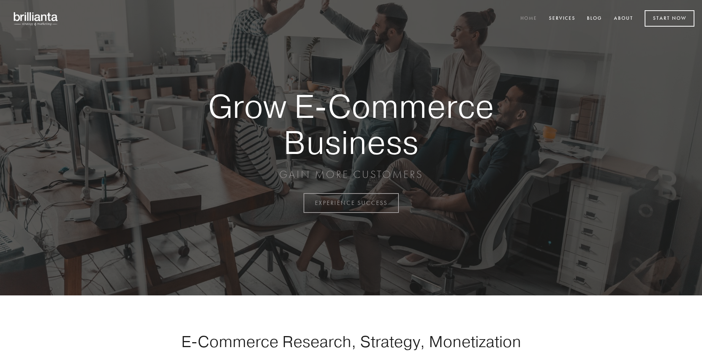 This screenshot has height=357, width=702. I want to click on img: brillianta - research, strategy, marketing, so click(36, 19).